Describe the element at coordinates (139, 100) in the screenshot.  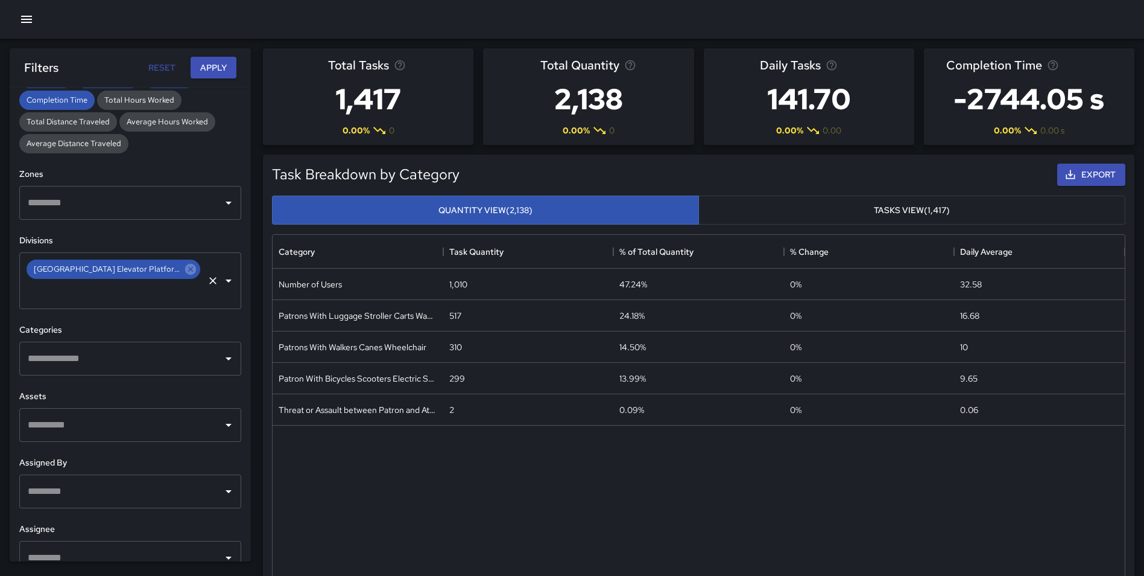
I see `div: Total Hours Worked` at that location.